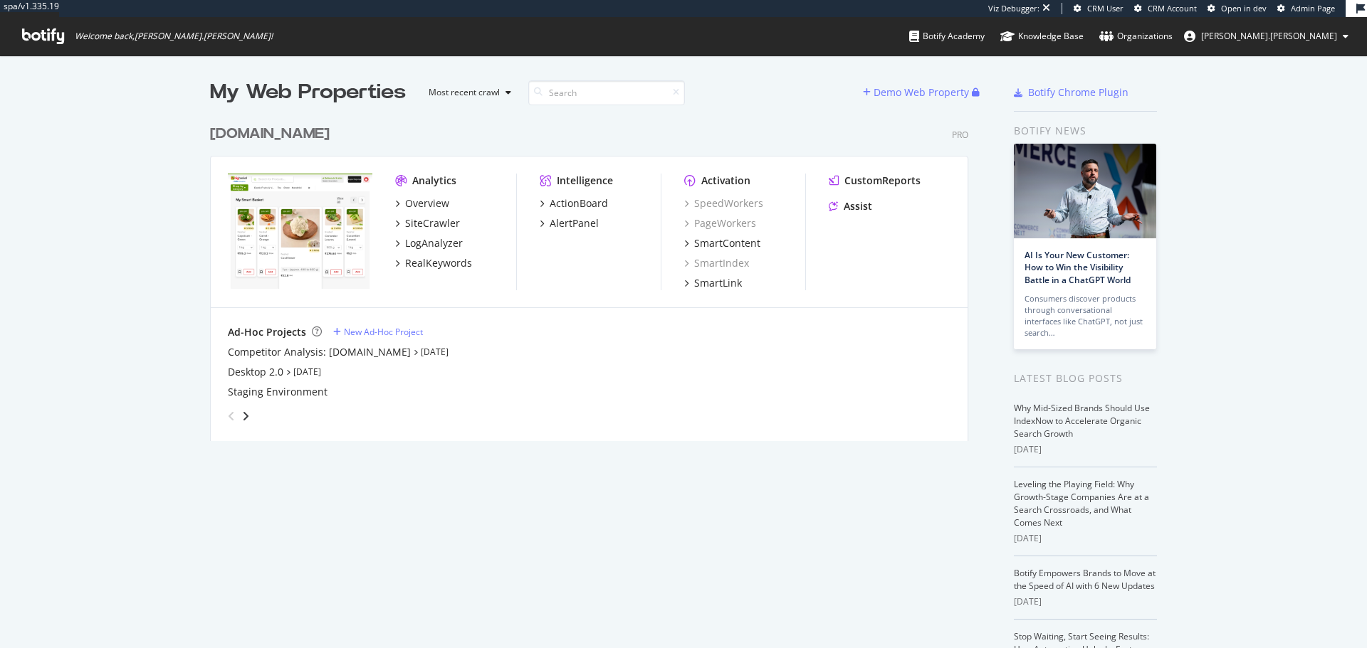 This screenshot has height=648, width=1367. I want to click on a: ActionBoard, so click(574, 204).